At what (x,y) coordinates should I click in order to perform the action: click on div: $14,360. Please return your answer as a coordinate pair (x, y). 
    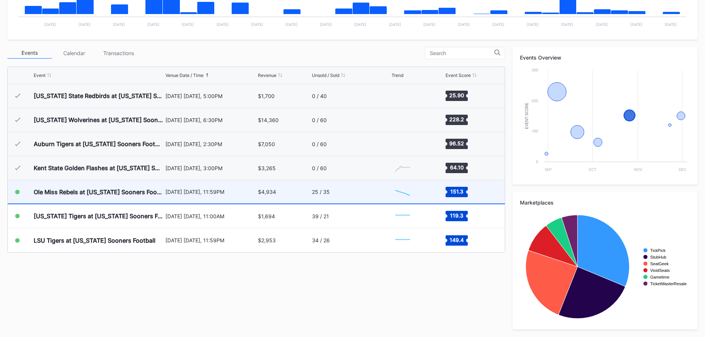
    Looking at the image, I should click on (268, 120).